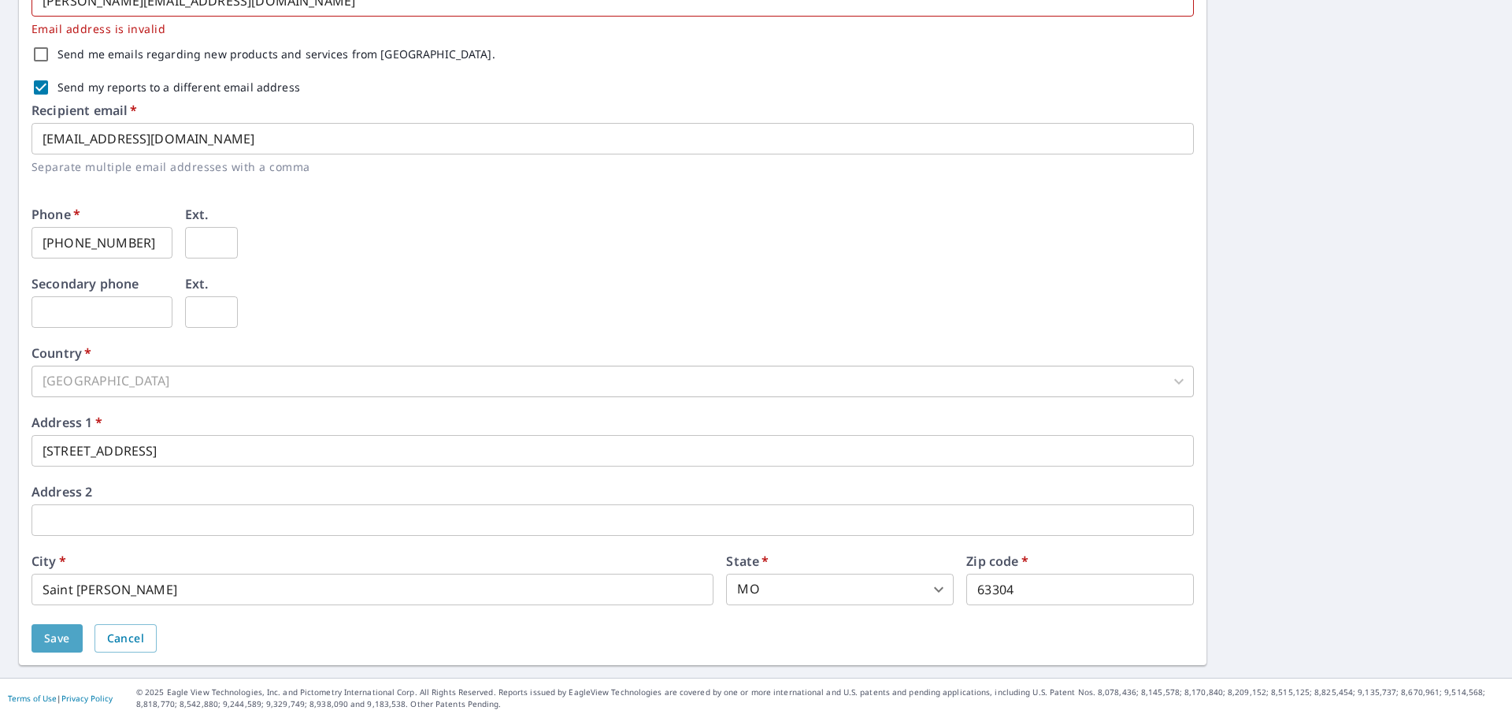  What do you see at coordinates (32, 698) in the screenshot?
I see `a: Terms of Use` at bounding box center [32, 698].